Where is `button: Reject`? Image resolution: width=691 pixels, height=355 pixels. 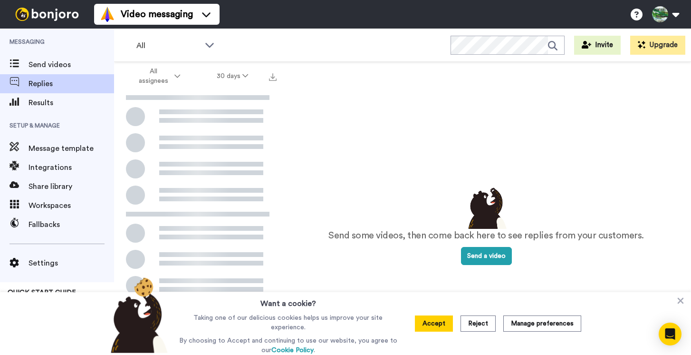 button: Reject is located at coordinates (478, 323).